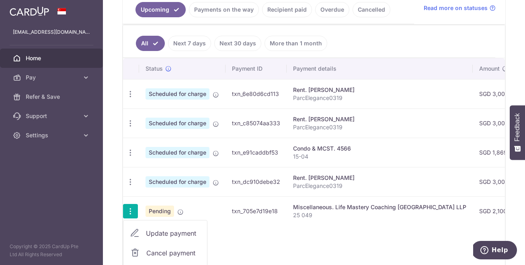 The image size is (525, 265). Describe the element at coordinates (287, 10) in the screenshot. I see `a: Recipient paid` at that location.